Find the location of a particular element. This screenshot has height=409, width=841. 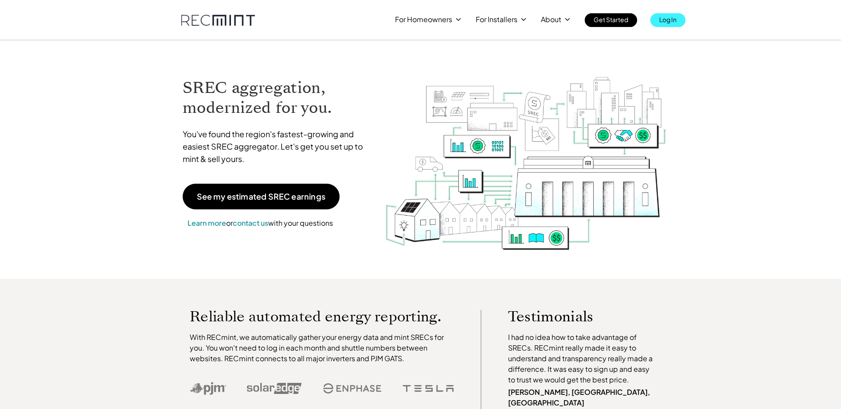

p: See my estimated SREC earnings is located at coordinates (261, 197).